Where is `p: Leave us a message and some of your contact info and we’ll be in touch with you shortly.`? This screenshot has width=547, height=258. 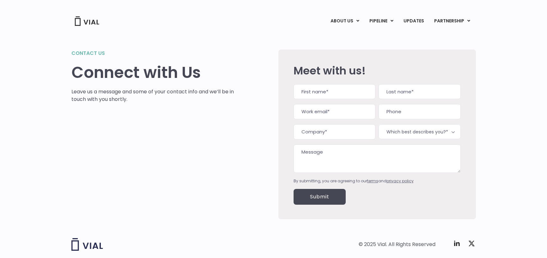
p: Leave us a message and some of your contact info and we’ll be in touch with you shortly. is located at coordinates (153, 96).